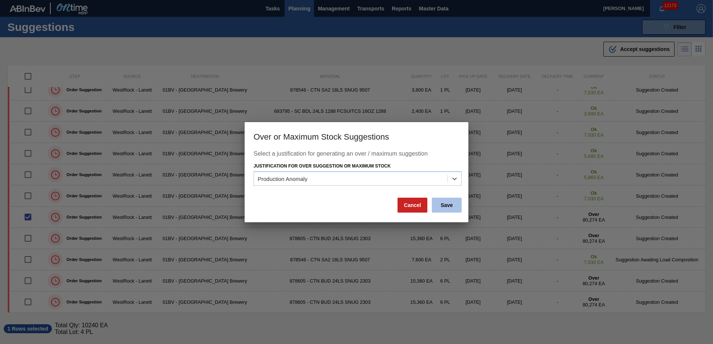  What do you see at coordinates (412, 205) in the screenshot?
I see `button: Cancel` at bounding box center [412, 205].